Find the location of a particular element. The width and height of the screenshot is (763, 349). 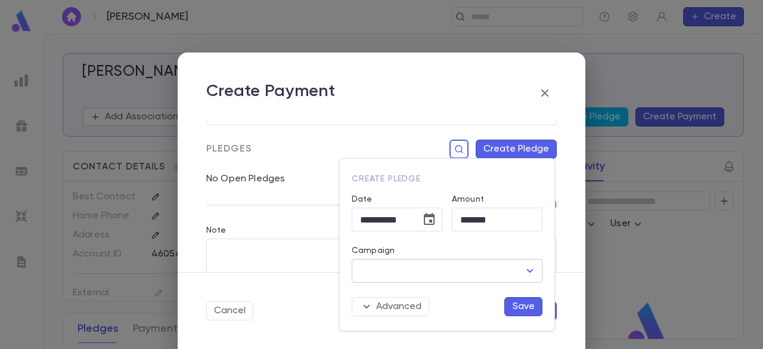

label: Date is located at coordinates (397, 199).